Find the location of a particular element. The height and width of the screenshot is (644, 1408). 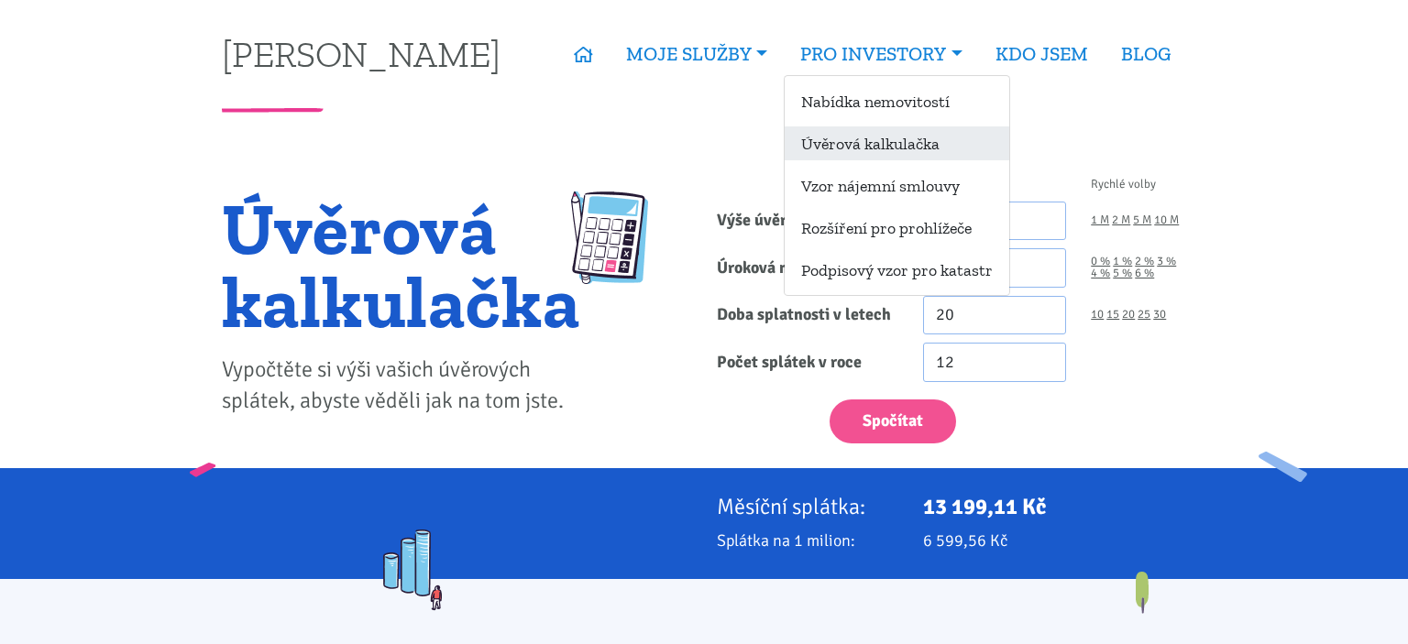

button: Spočítat is located at coordinates (893, 422).